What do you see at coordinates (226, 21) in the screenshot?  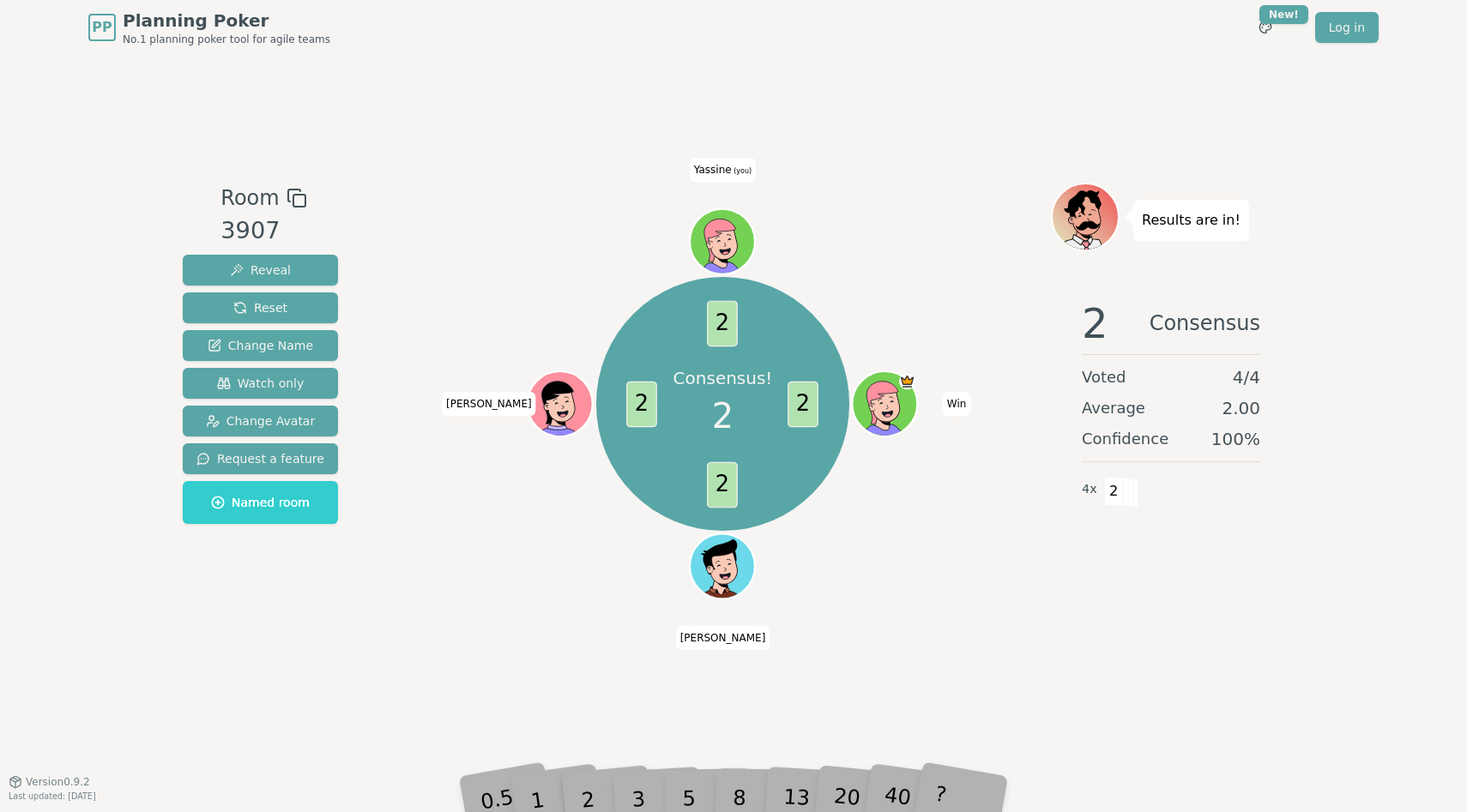 I see `span: Planning Poker` at bounding box center [226, 21].